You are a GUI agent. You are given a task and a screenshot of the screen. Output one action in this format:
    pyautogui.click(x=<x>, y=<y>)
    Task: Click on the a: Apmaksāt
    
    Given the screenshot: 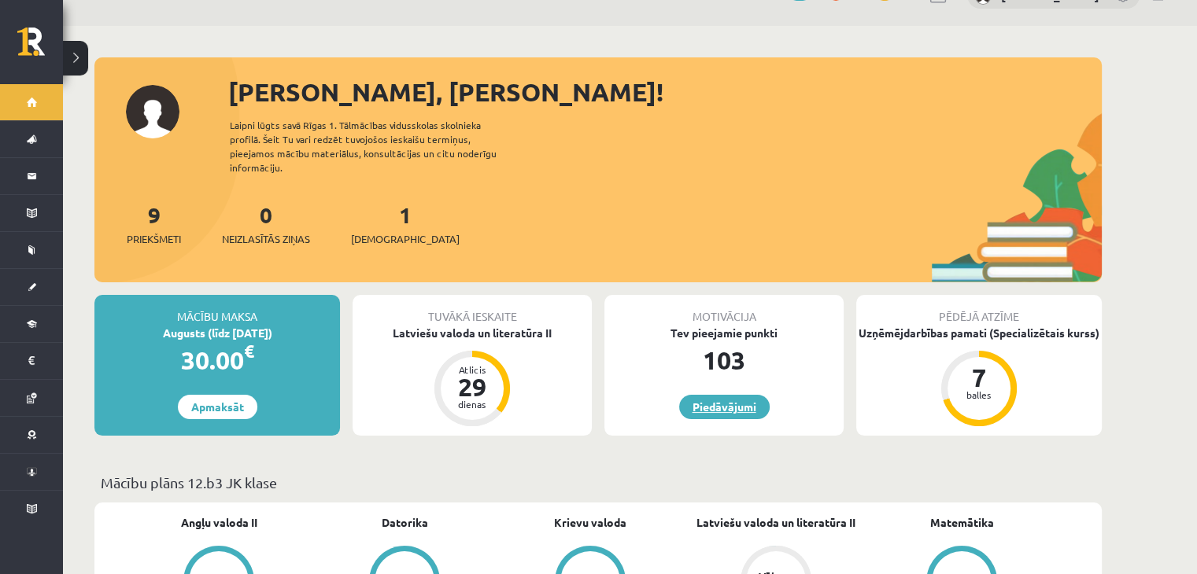 What is the action you would take?
    pyautogui.click(x=217, y=407)
    